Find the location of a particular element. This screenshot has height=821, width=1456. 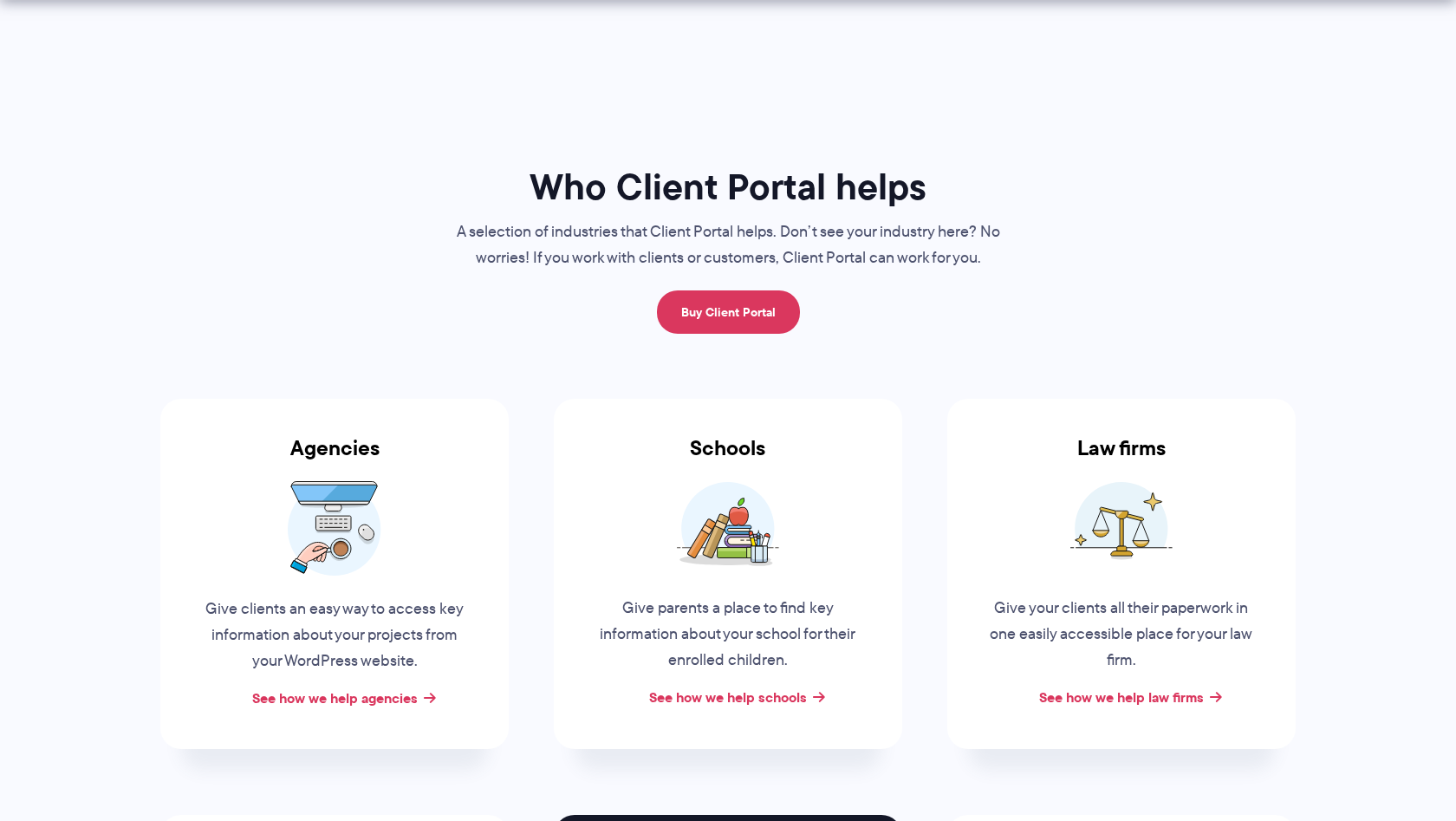

h3: Agencies is located at coordinates (334, 458).